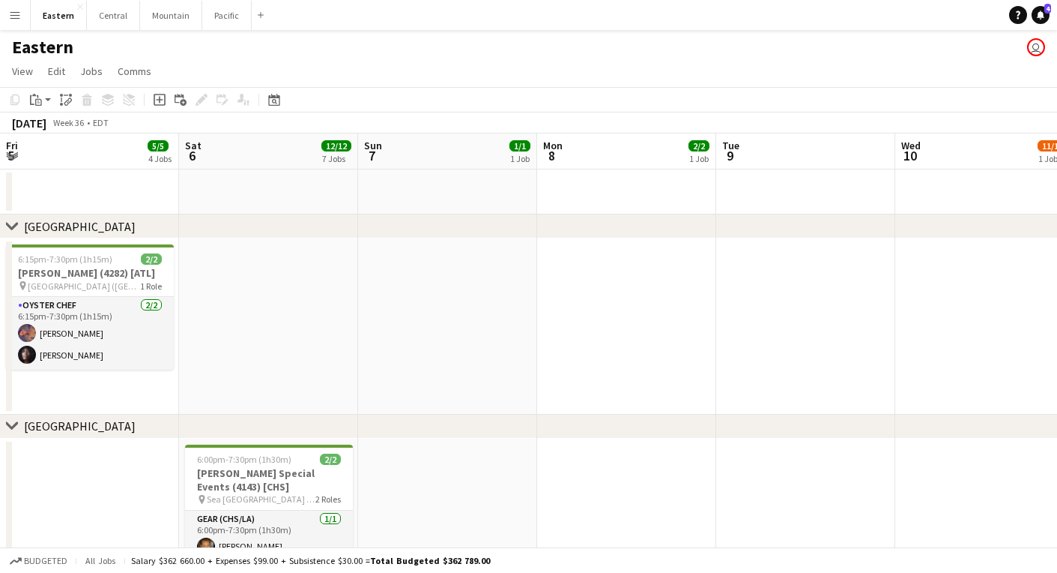 This screenshot has height=573, width=1057. Describe the element at coordinates (553, 145) in the screenshot. I see `span: Mon` at that location.